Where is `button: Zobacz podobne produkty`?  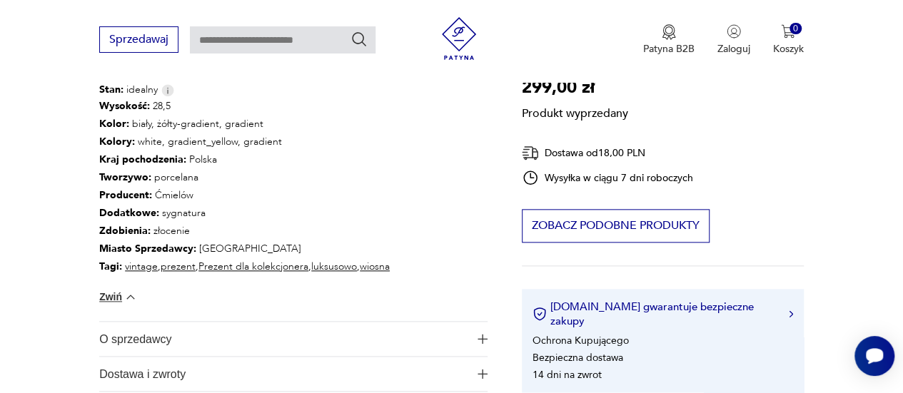
button: Zobacz podobne produkty is located at coordinates (615, 226).